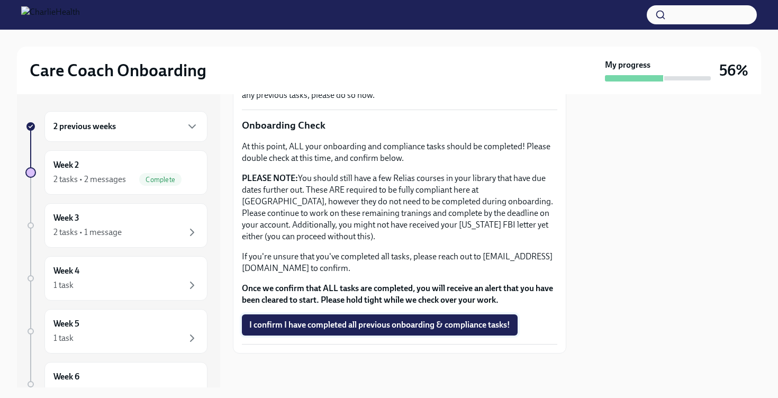  Describe the element at coordinates (116, 278) in the screenshot. I see `a: Week 41 task` at that location.